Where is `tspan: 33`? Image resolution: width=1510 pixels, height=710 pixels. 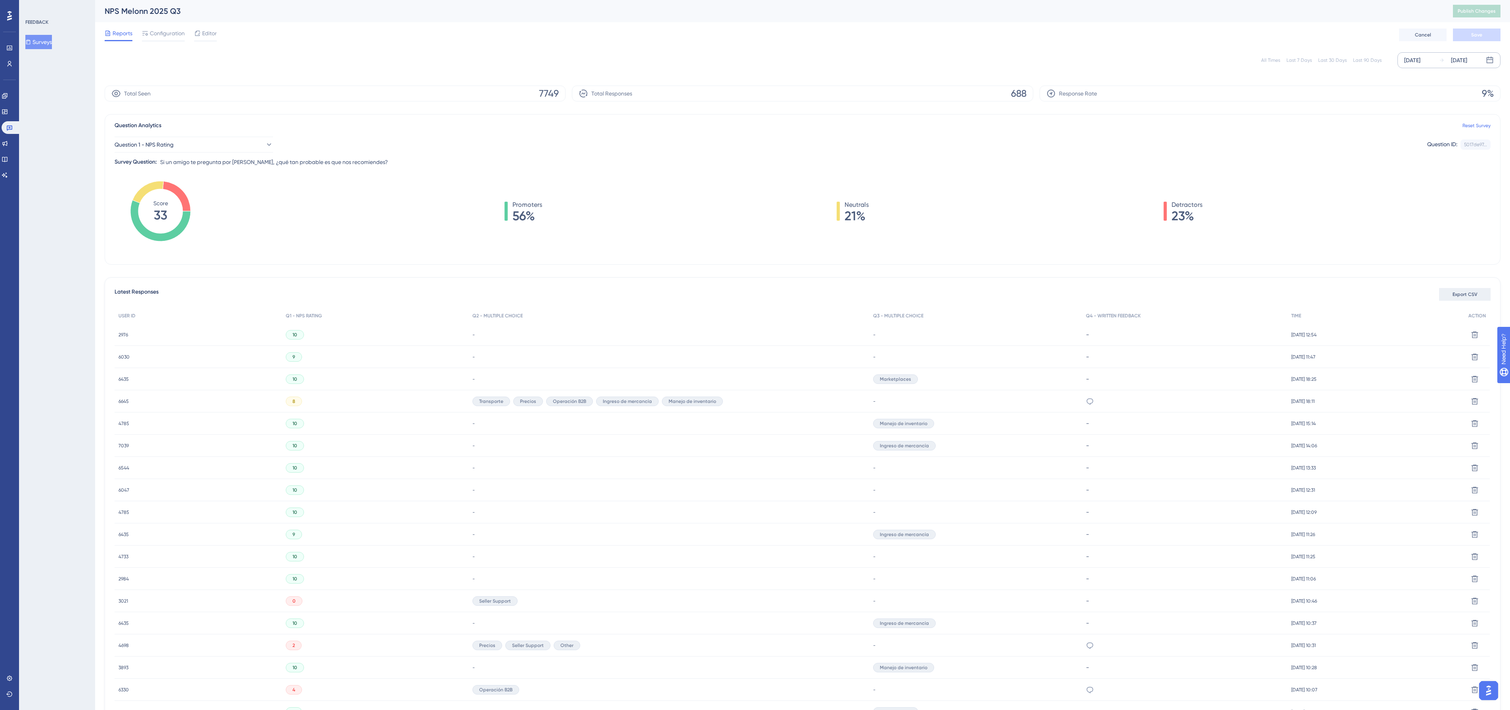
tspan: 33 is located at coordinates (160, 215).